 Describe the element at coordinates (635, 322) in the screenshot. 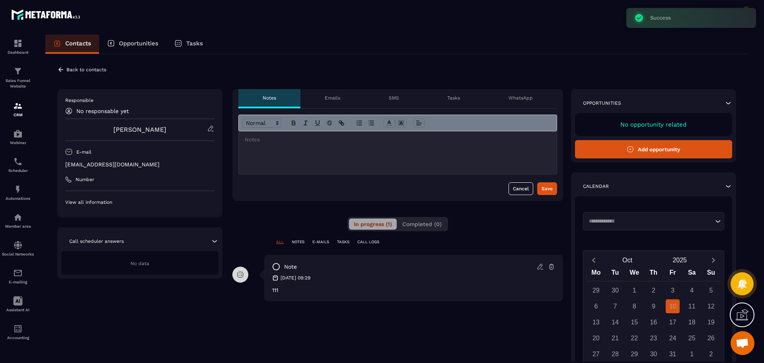

I see `div: 15` at that location.